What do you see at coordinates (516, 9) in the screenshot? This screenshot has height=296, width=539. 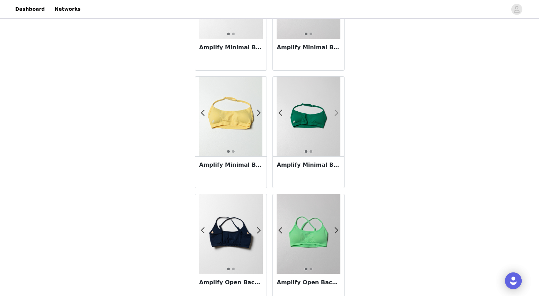 I see `div: avatar` at bounding box center [516, 9].